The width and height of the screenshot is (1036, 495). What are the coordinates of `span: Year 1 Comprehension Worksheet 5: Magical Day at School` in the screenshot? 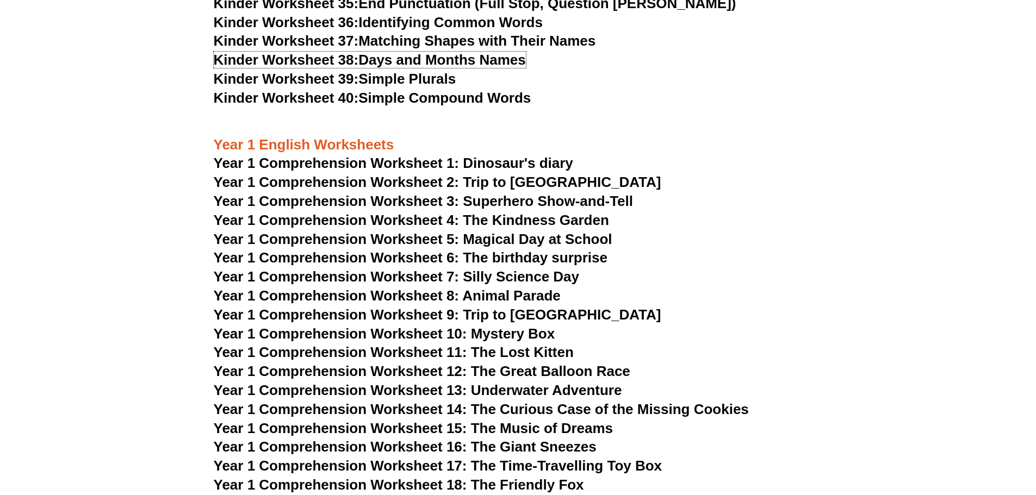 It's located at (413, 239).